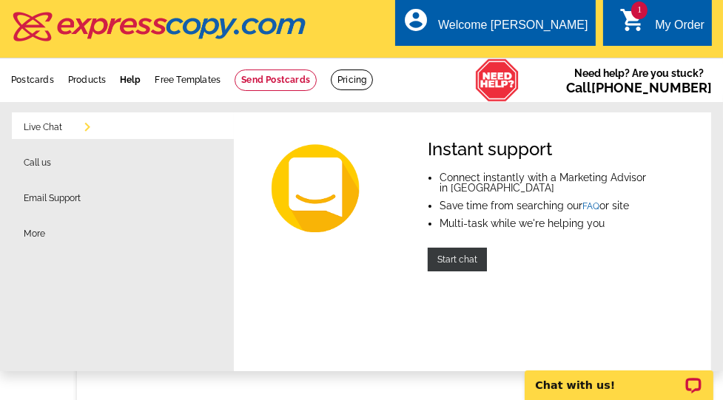 Image resolution: width=723 pixels, height=400 pixels. What do you see at coordinates (679, 29) in the screenshot?
I see `div: My Order` at bounding box center [679, 29].